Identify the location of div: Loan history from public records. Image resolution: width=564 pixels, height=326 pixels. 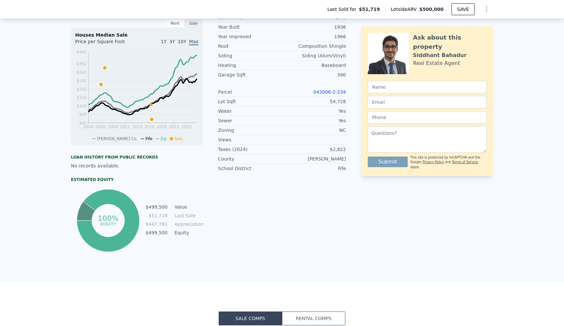
(137, 157).